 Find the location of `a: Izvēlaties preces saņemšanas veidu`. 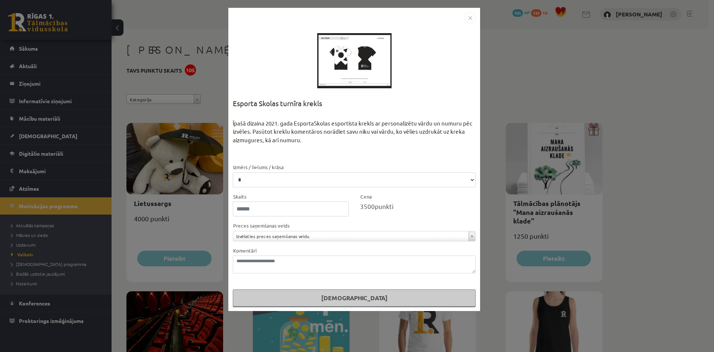

a: Izvēlaties preces saņemšanas veidu is located at coordinates (354, 236).